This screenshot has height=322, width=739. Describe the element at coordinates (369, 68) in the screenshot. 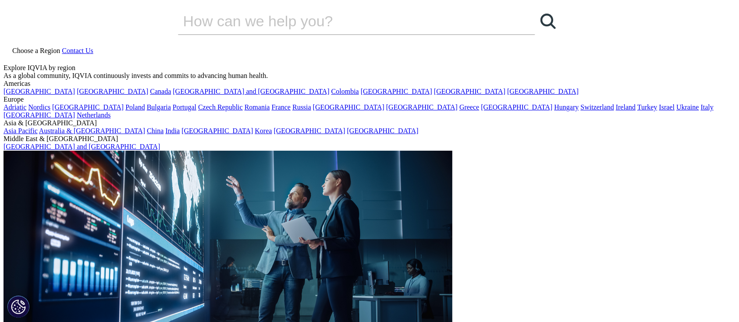

I see `div: Explore IQVIA by region` at that location.